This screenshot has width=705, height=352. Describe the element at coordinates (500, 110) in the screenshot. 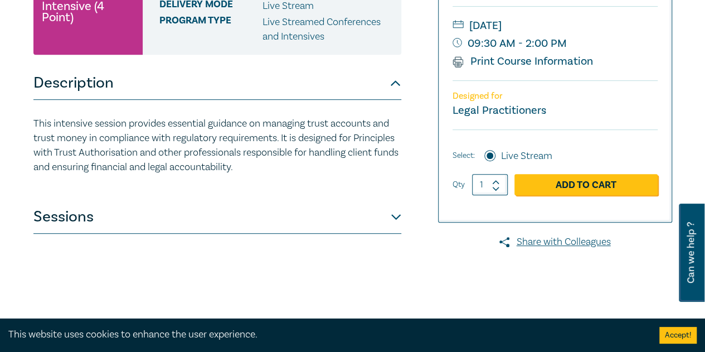

I see `small: Legal Practitioners` at that location.